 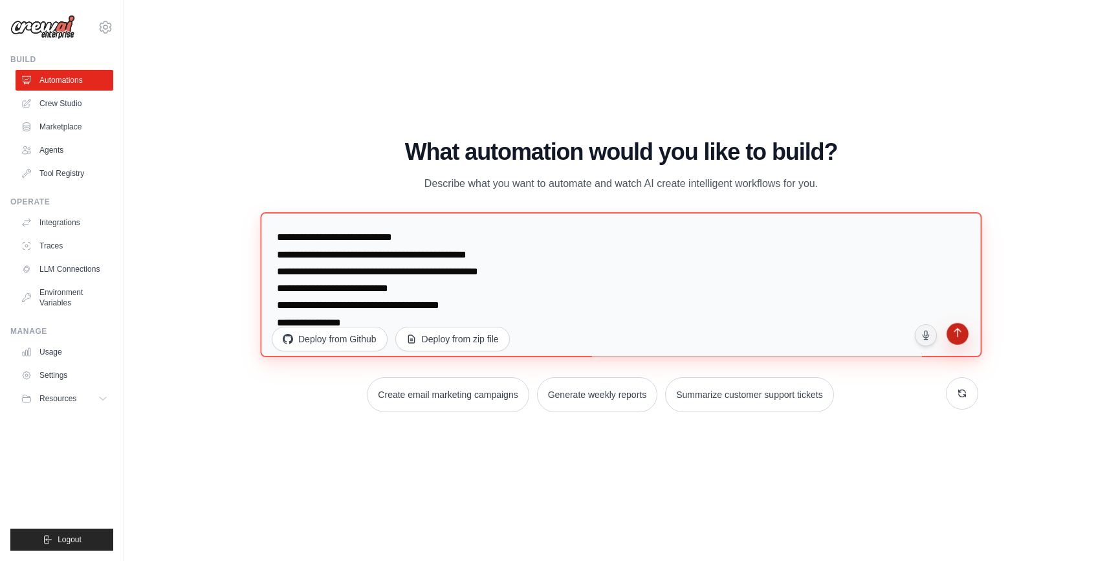 What do you see at coordinates (43, 27) in the screenshot?
I see `img: Logo` at bounding box center [43, 27].